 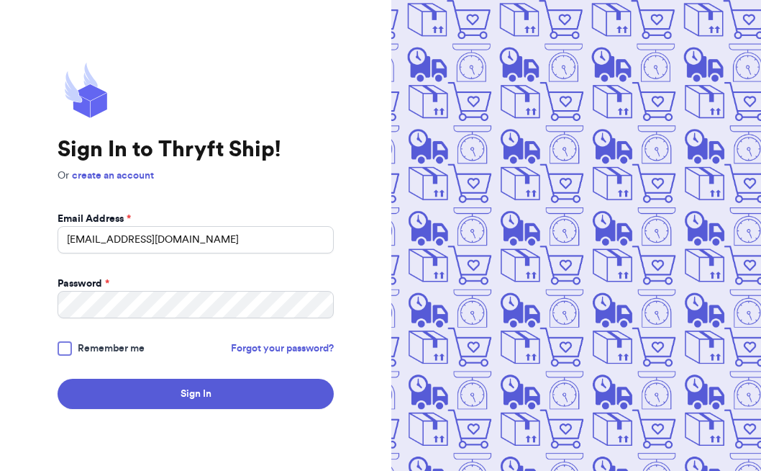 I want to click on a: Forgot your password?, so click(x=282, y=348).